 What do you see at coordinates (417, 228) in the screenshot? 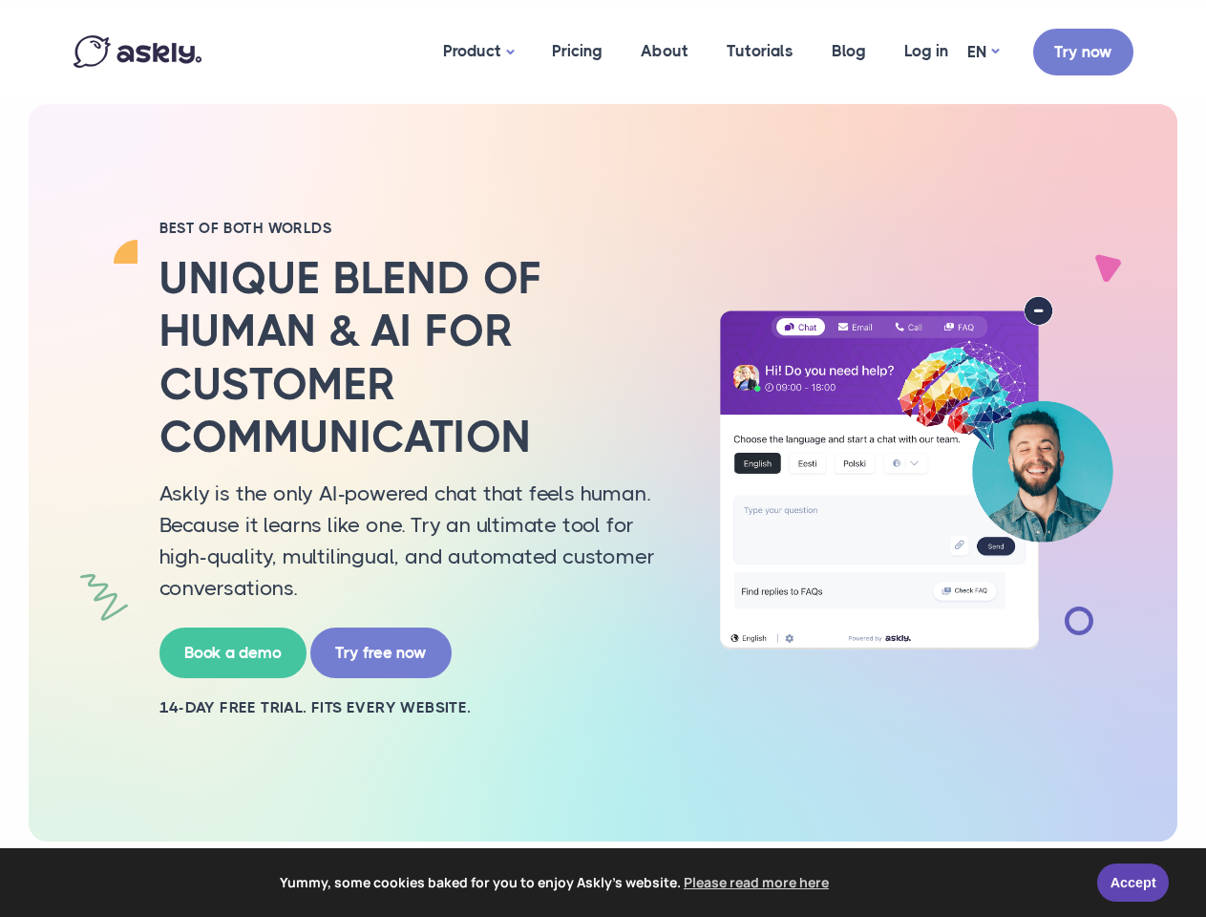
I see `h2: BEST OF BOTH WORLDS` at bounding box center [417, 228].